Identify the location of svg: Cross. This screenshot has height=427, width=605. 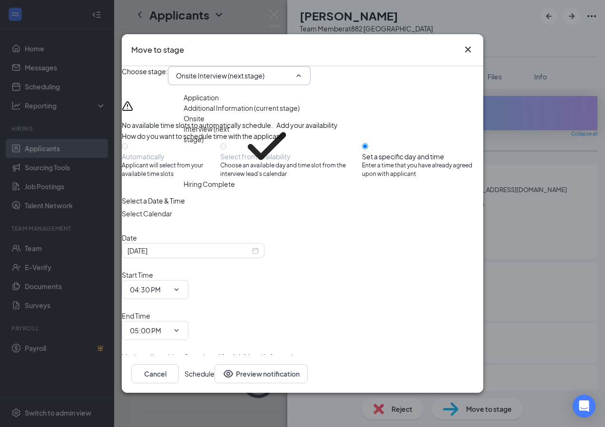
(468, 49).